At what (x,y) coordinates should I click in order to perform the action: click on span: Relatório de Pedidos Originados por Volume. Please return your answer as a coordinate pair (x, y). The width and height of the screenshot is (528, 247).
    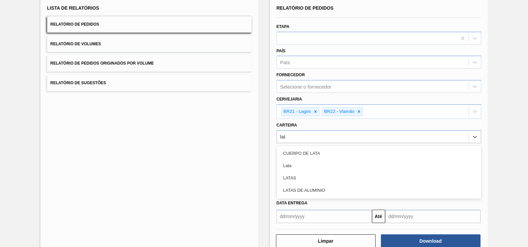
    Looking at the image, I should click on (102, 63).